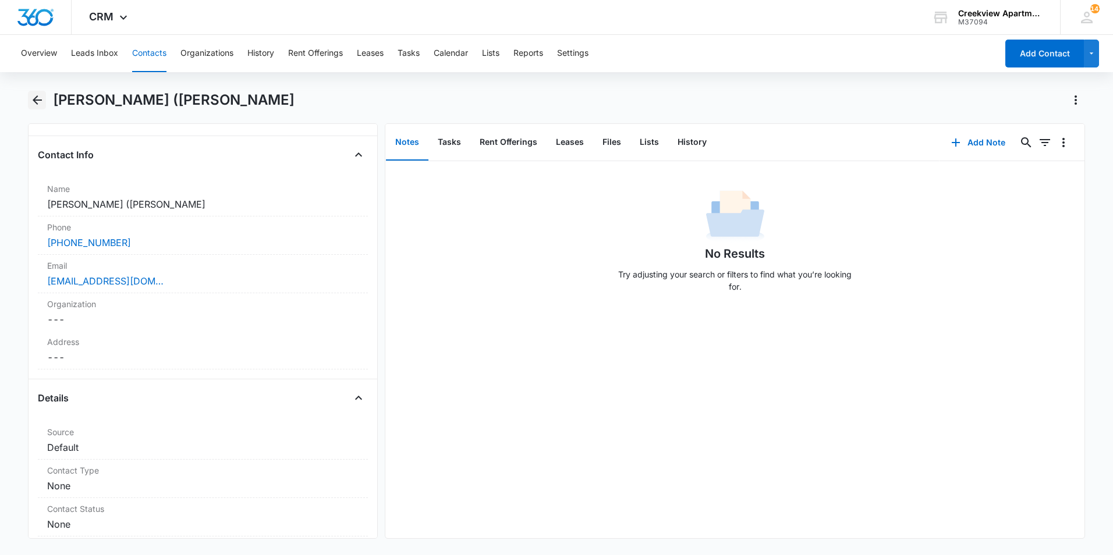  Describe the element at coordinates (735, 280) in the screenshot. I see `p: Try adjusting your search or filters to find what you’re looking for.` at that location.